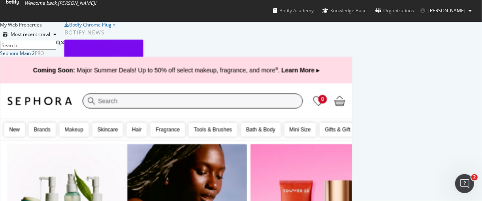 The image size is (482, 201). Describe the element at coordinates (90, 24) in the screenshot. I see `a: Botify Chrome Plugin` at that location.